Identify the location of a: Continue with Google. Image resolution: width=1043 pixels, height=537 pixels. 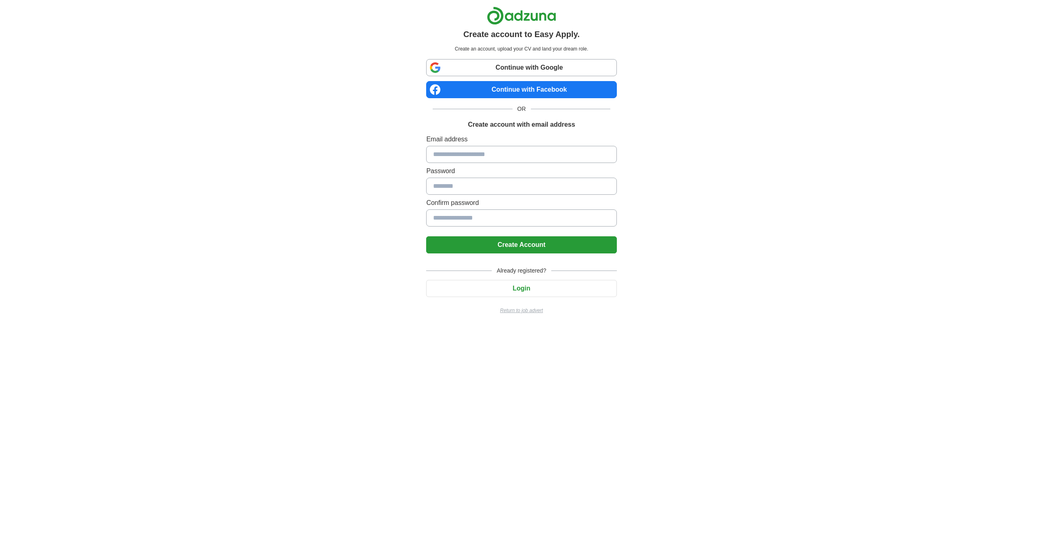
(521, 68).